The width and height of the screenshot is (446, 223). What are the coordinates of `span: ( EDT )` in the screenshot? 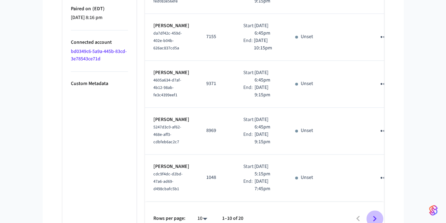 It's located at (98, 9).